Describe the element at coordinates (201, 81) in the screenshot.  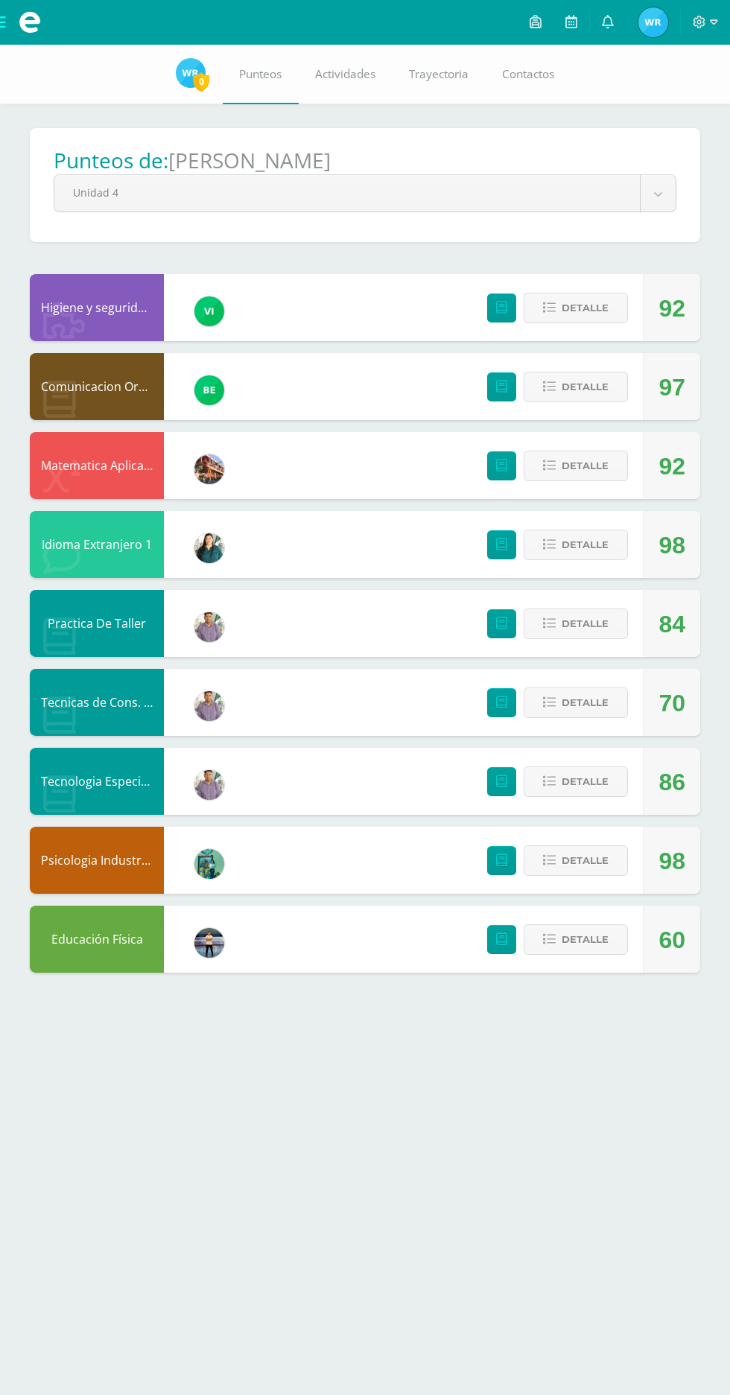
I see `span: 0` at that location.